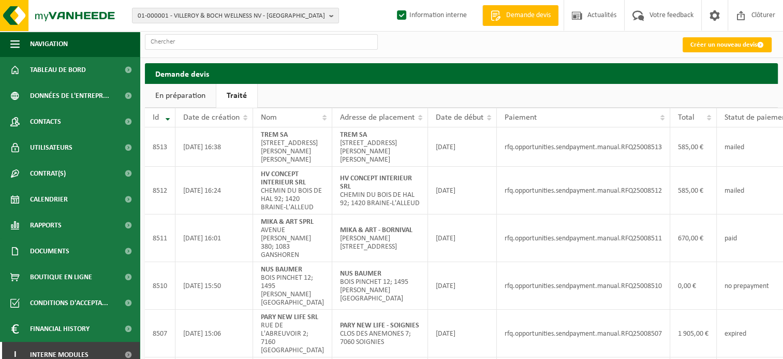 The width and height of the screenshot is (783, 359). What do you see at coordinates (461, 73) in the screenshot?
I see `h2: Demande devis` at bounding box center [461, 73].